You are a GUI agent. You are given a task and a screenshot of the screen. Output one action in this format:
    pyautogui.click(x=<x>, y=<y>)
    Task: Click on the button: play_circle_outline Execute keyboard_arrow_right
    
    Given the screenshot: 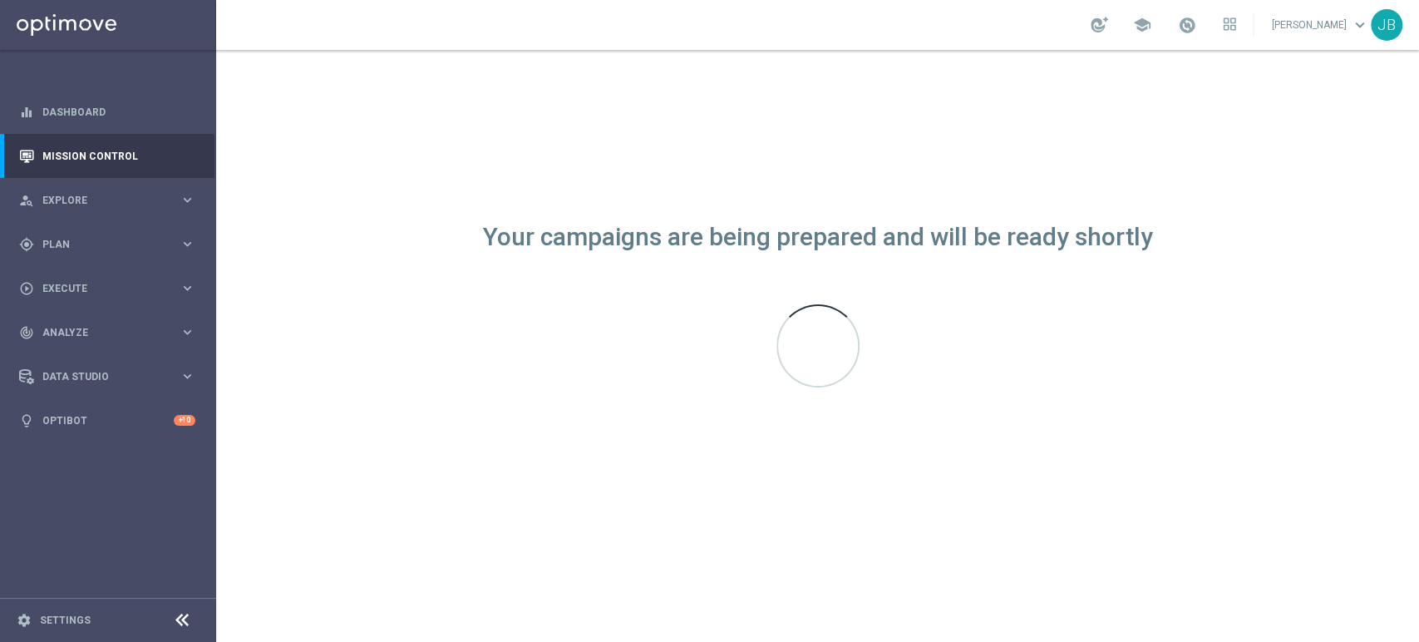 What is the action you would take?
    pyautogui.click(x=107, y=288)
    